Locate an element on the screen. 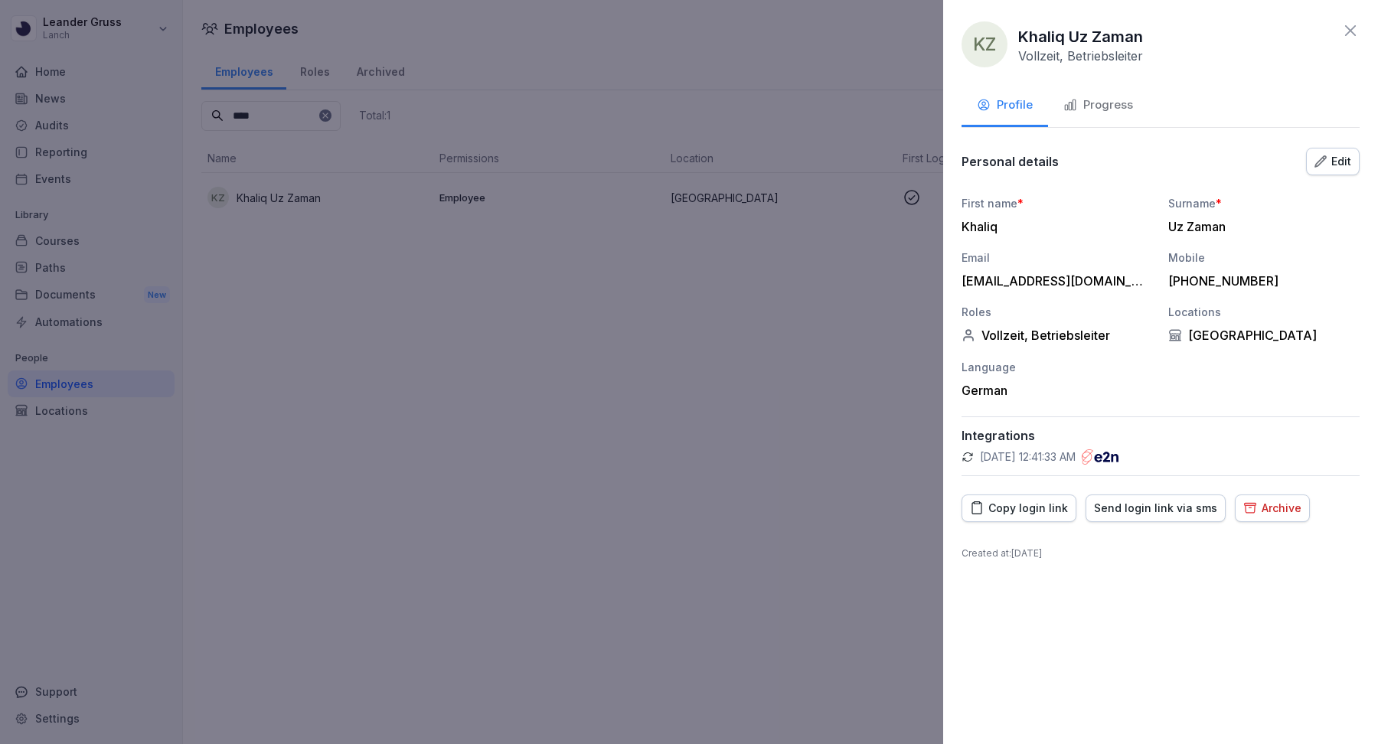 This screenshot has height=744, width=1378. p: Khaliq Uz Zaman is located at coordinates (1080, 37).